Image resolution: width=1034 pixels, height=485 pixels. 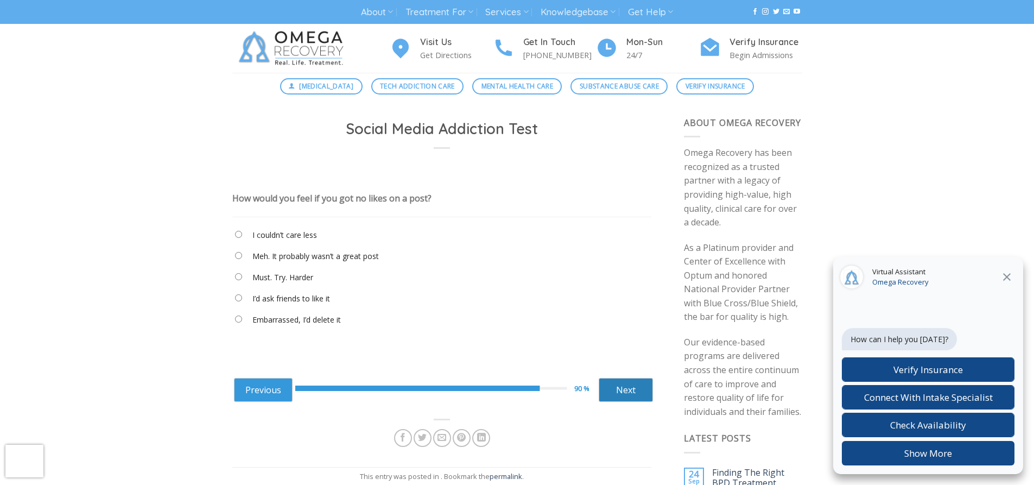 What do you see at coordinates (755, 12) in the screenshot?
I see `a: Follow on Facebook` at bounding box center [755, 12].